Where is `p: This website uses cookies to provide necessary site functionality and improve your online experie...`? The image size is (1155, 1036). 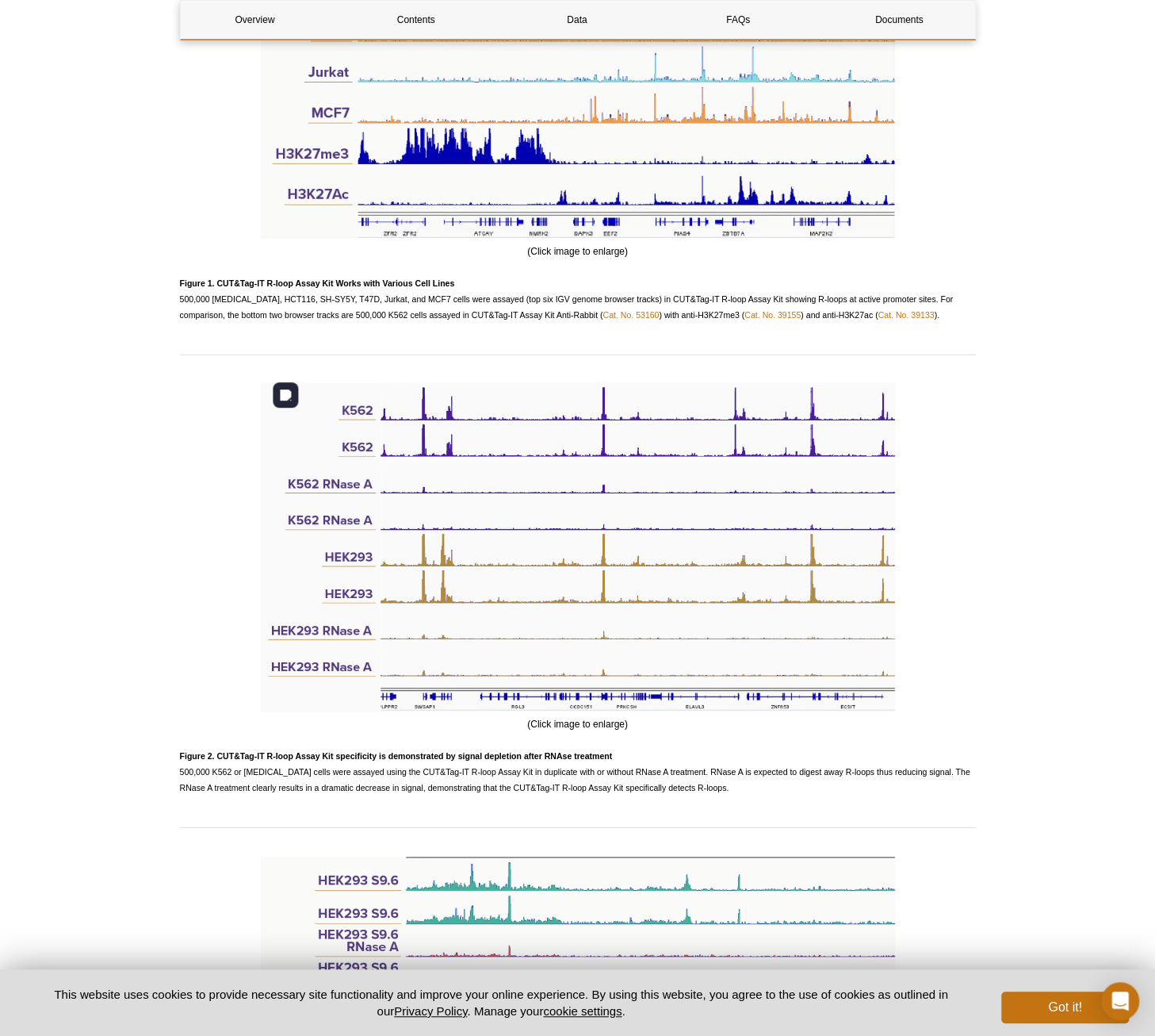 p: This website uses cookies to provide necessary site functionality and improve your online experie... is located at coordinates (501, 1002).